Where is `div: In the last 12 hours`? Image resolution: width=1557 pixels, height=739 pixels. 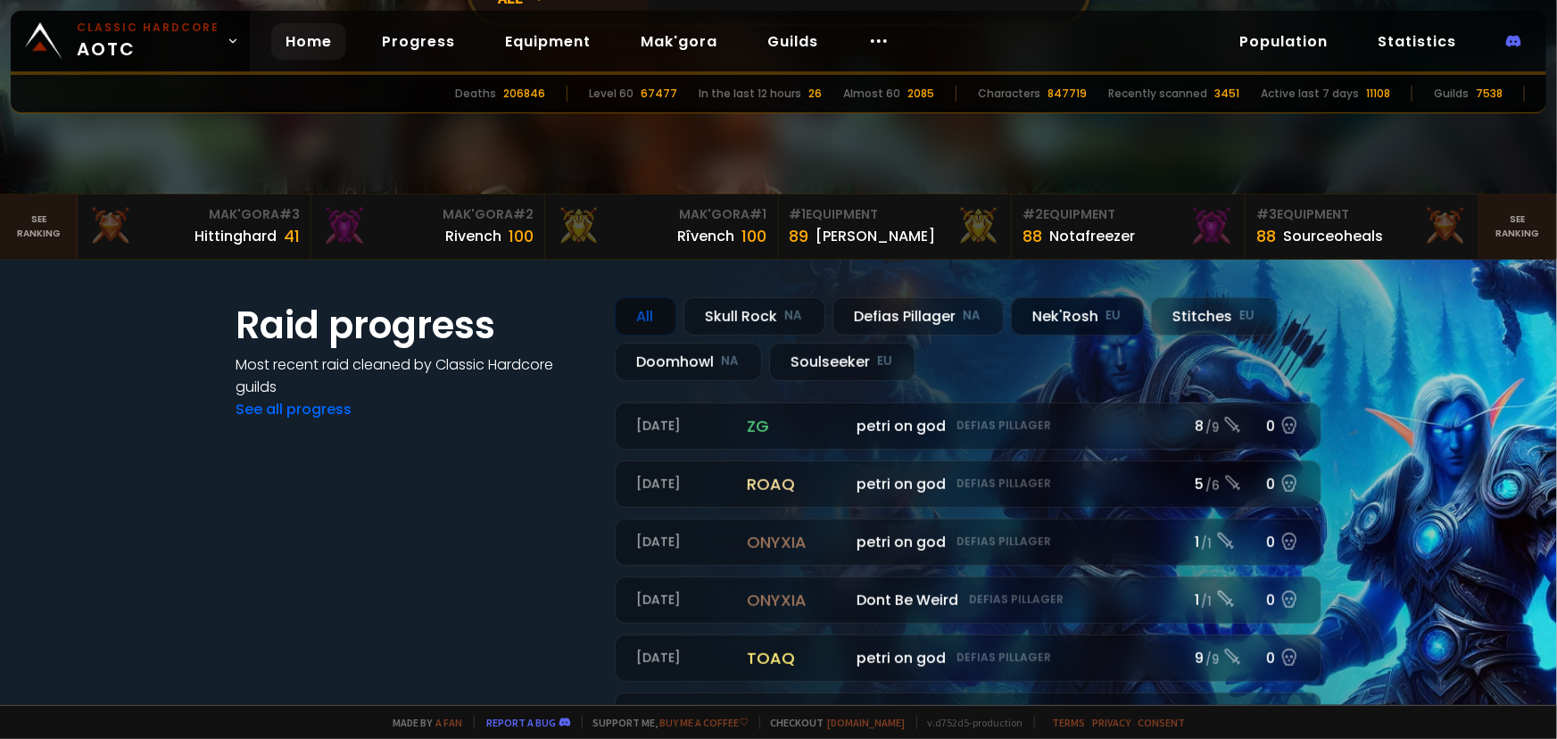 div: In the last 12 hours is located at coordinates (750, 94).